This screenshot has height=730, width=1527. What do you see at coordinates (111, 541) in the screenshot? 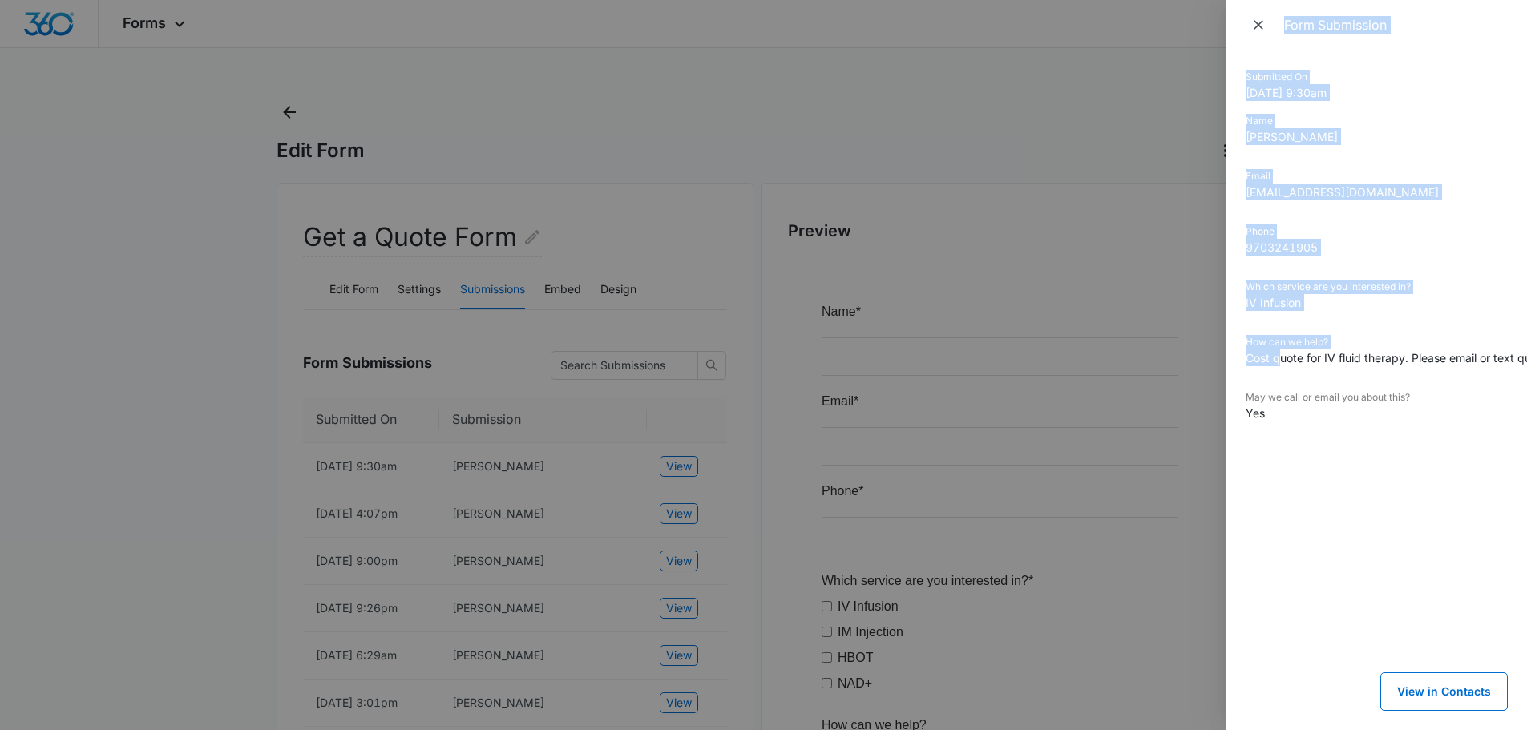
I see `span: May we call or email you about this?` at bounding box center [111, 541].